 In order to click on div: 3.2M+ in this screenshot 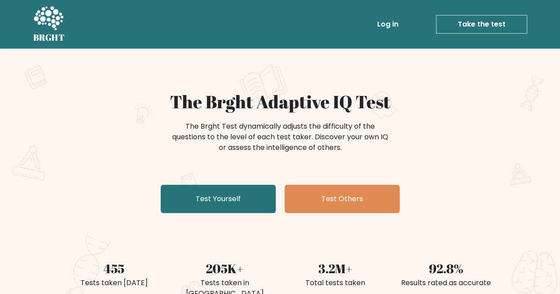, I will do `click(336, 269)`.